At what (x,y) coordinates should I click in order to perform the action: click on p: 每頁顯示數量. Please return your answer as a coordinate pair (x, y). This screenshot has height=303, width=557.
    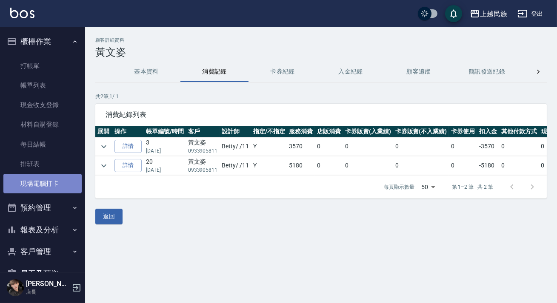
    Looking at the image, I should click on (399, 187).